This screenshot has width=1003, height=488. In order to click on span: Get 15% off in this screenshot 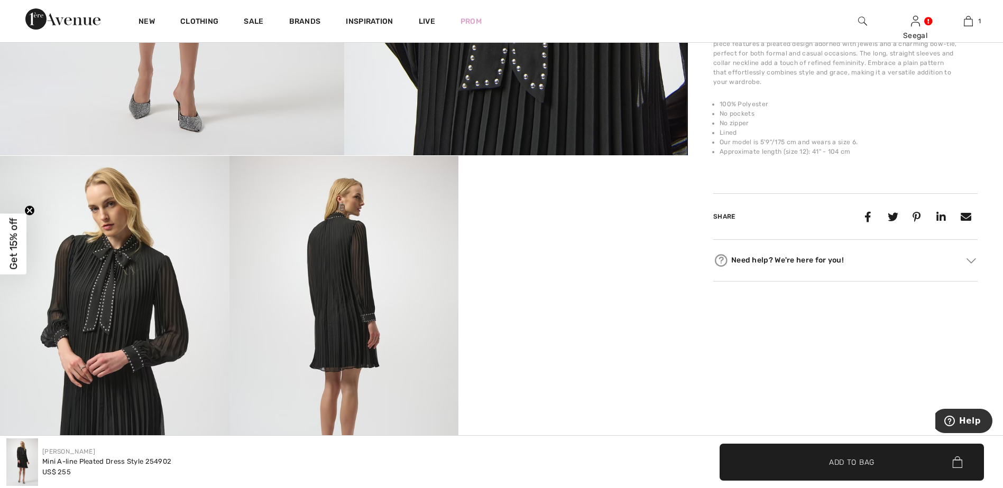, I will do `click(13, 244)`.